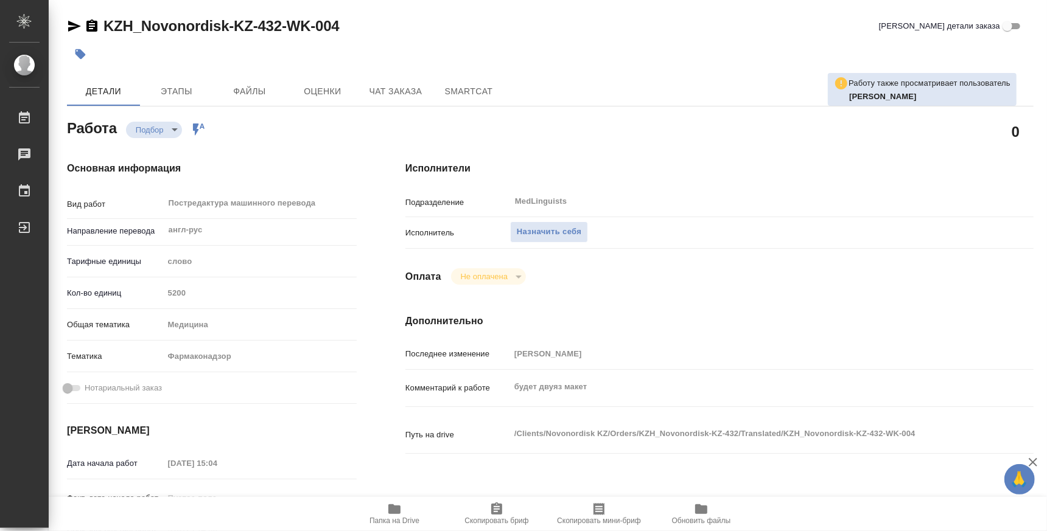  Describe the element at coordinates (222, 26) in the screenshot. I see `a: KZH_Novonordisk-KZ-432-WK-004` at that location.